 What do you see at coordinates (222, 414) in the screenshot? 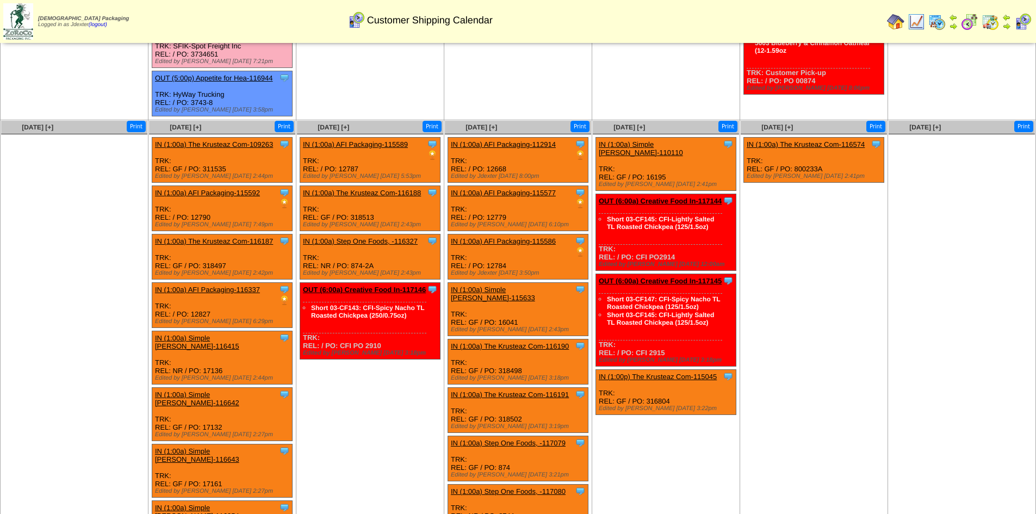
I see `div: TRK: REL: GF / PO: 17132` at bounding box center [222, 414].